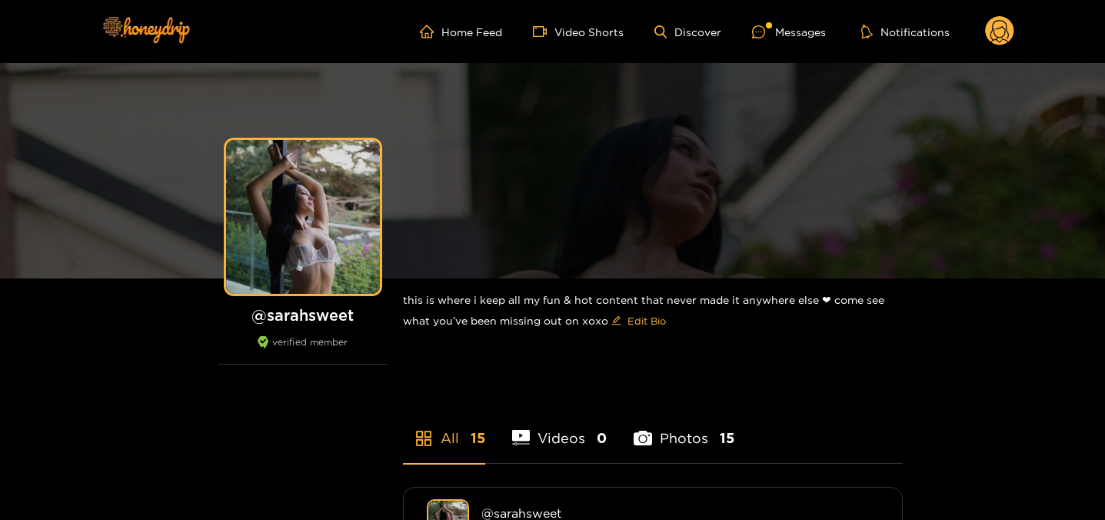 This screenshot has height=520, width=1105. I want to click on button: editEdit Bio, so click(638, 321).